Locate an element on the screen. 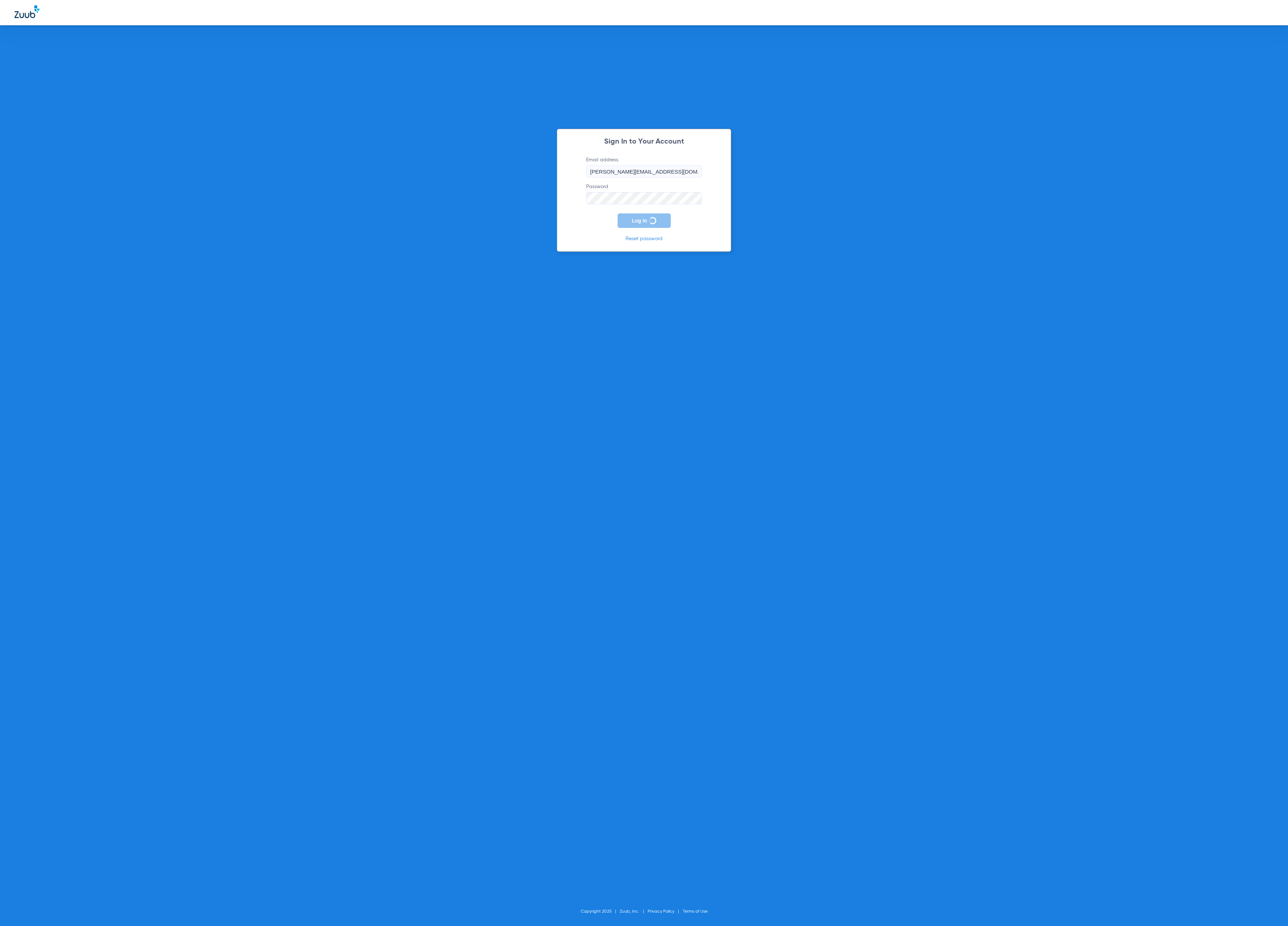 The width and height of the screenshot is (1288, 926). a: Privacy Policy is located at coordinates (661, 911).